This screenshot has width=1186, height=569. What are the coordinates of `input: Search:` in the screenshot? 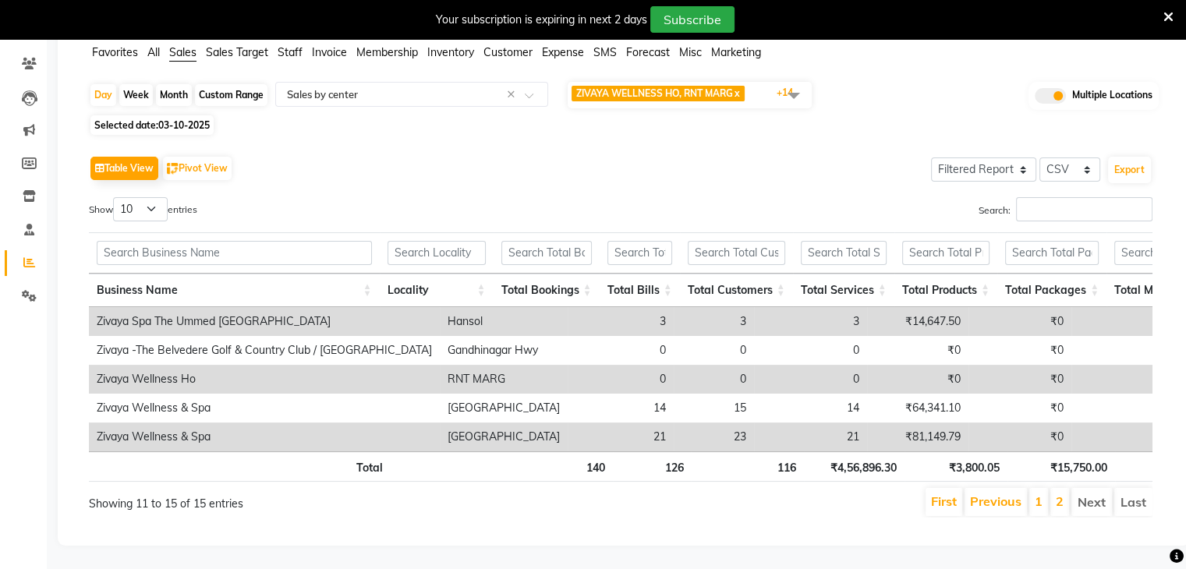 It's located at (1084, 209).